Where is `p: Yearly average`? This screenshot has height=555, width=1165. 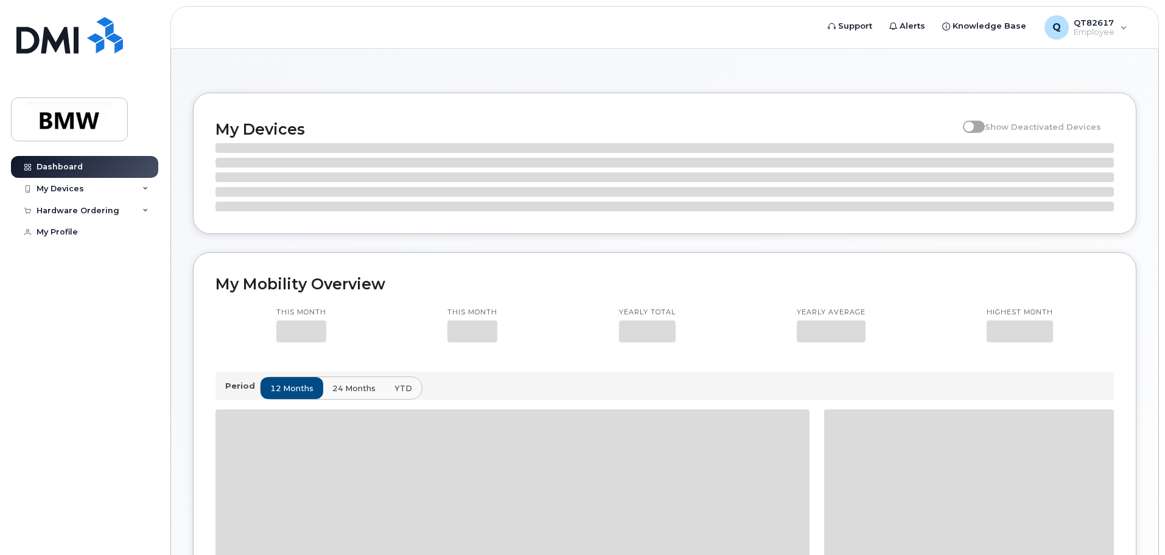
p: Yearly average is located at coordinates (831, 312).